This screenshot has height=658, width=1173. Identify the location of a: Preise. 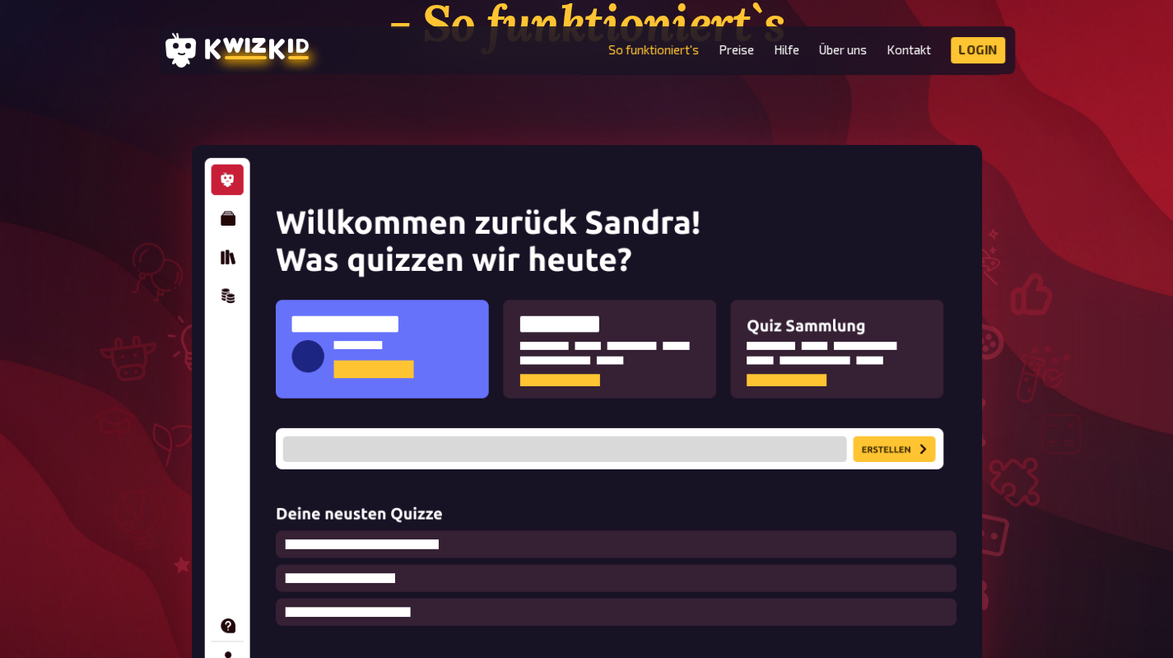
(736, 49).